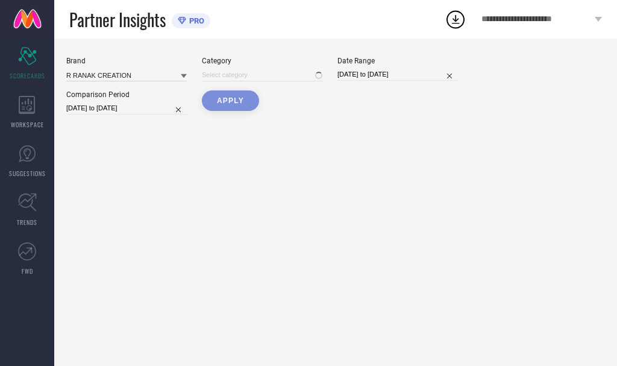 This screenshot has width=617, height=366. Describe the element at coordinates (27, 75) in the screenshot. I see `span: SCORECARDS` at that location.